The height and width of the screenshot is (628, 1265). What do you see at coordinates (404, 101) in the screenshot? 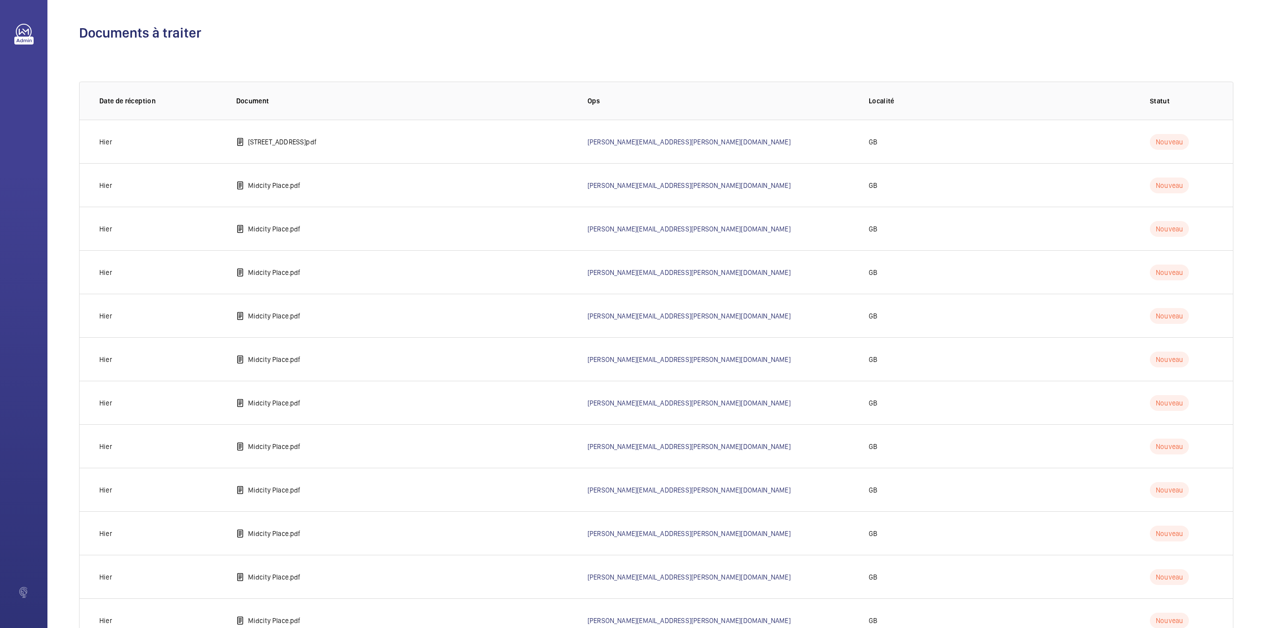
I see `p: Document` at bounding box center [404, 101].